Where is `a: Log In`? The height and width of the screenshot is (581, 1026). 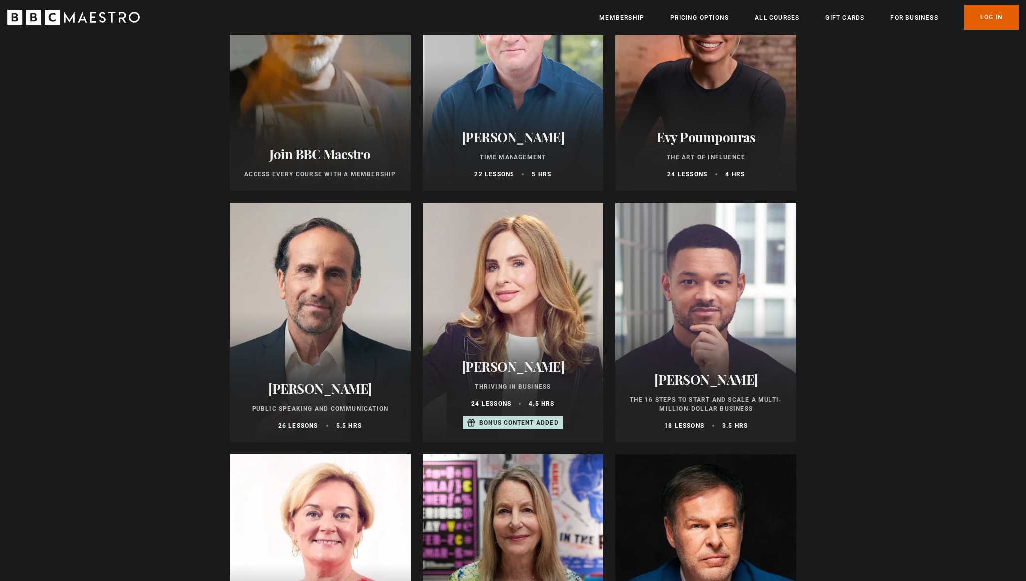 a: Log In is located at coordinates (991, 17).